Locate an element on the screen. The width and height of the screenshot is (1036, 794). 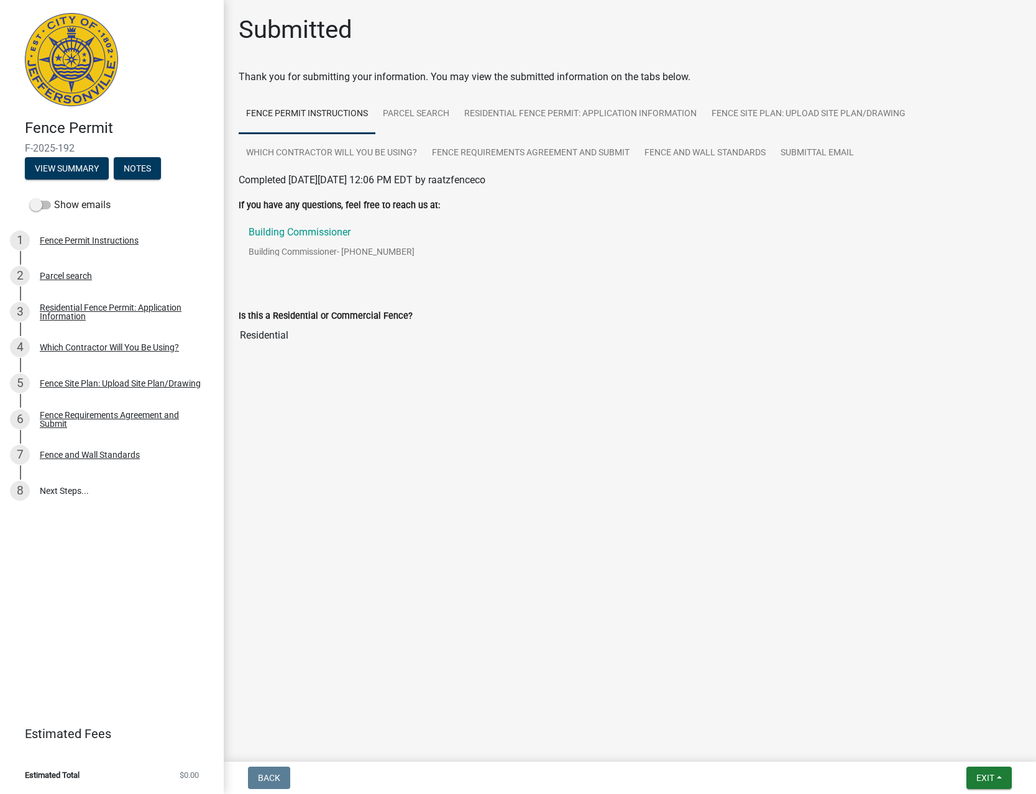
a: Fence Permit Instructions is located at coordinates (307, 114).